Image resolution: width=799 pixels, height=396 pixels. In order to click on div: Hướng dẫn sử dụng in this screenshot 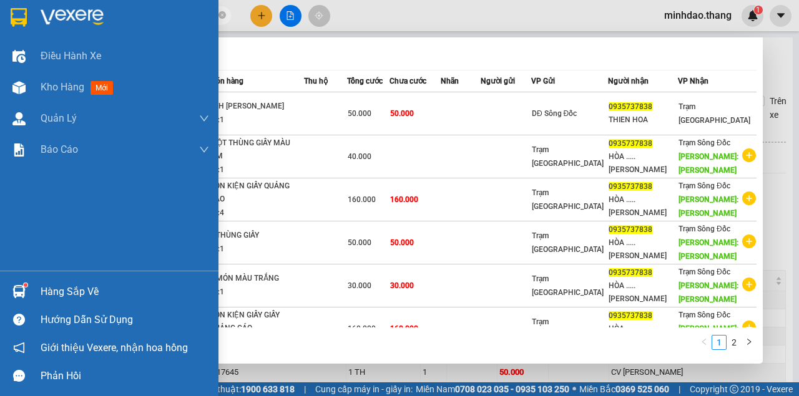, I will do `click(125, 320)`.